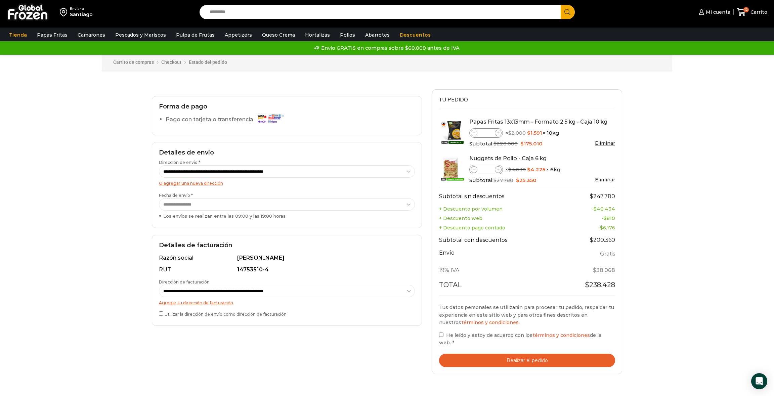 This screenshot has height=396, width=774. I want to click on span: 12, so click(747, 10).